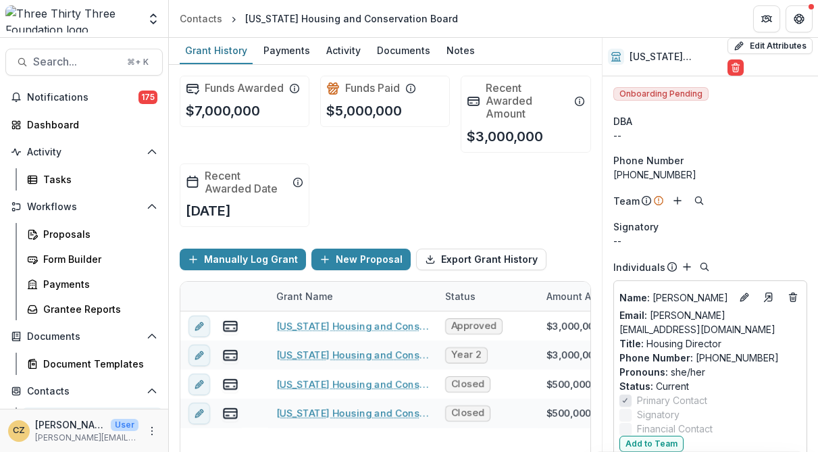 The width and height of the screenshot is (818, 452). I want to click on h2: Recent Awarded Amount, so click(527, 101).